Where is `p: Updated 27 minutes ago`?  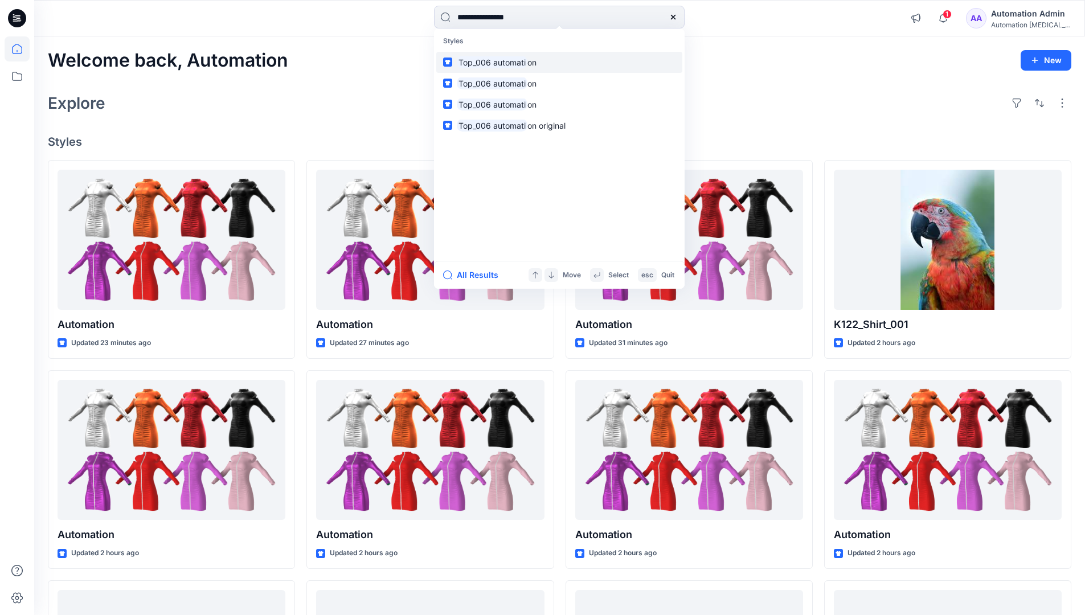
p: Updated 27 minutes ago is located at coordinates (369, 343).